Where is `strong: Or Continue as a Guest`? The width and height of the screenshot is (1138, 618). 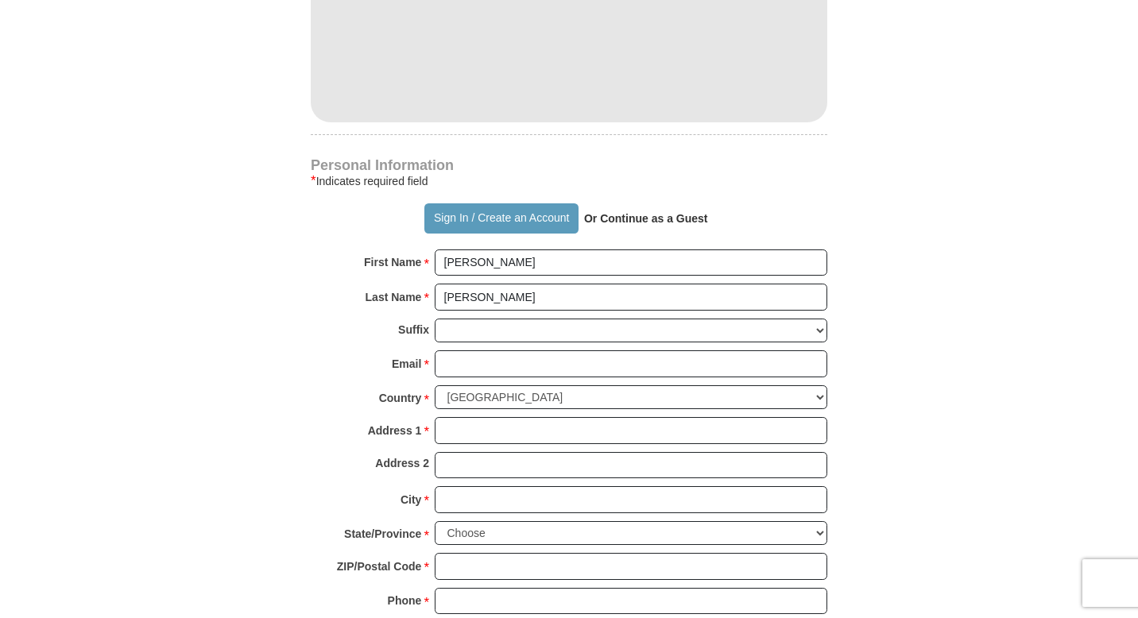
strong: Or Continue as a Guest is located at coordinates (646, 219).